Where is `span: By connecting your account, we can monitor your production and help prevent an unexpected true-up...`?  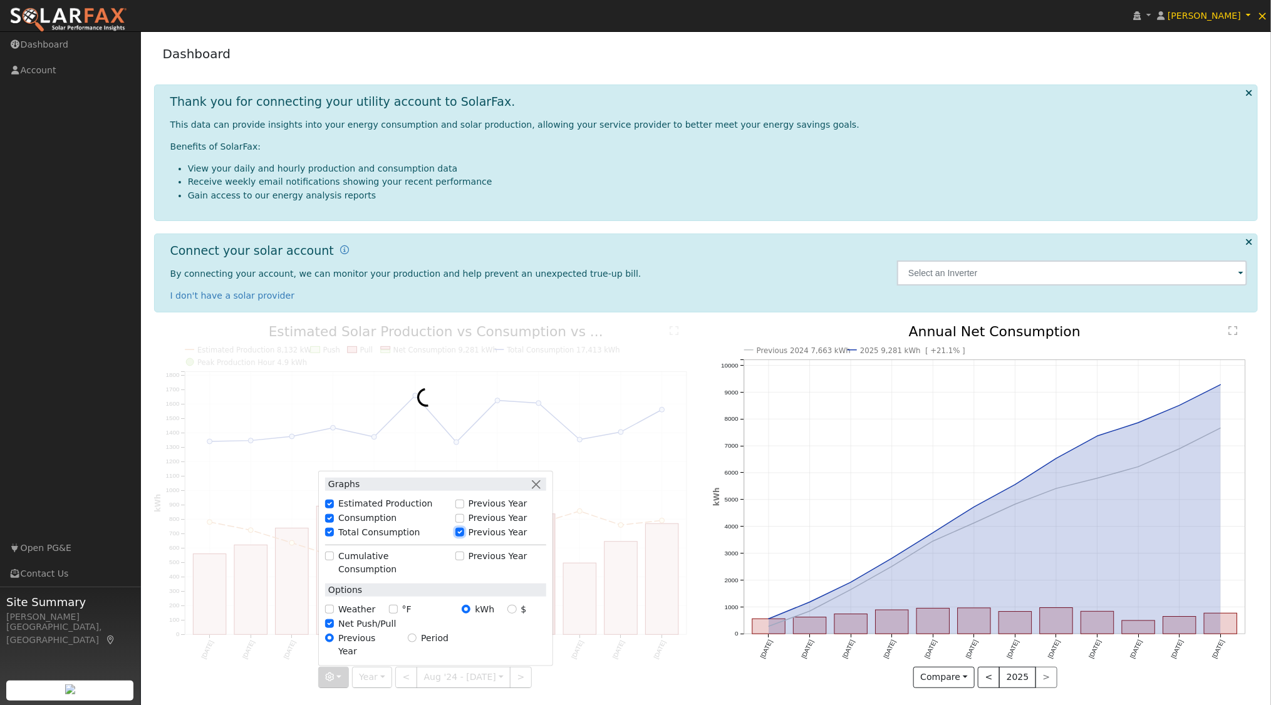 span: By connecting your account, we can monitor your production and help prevent an unexpected true-up... is located at coordinates (406, 274).